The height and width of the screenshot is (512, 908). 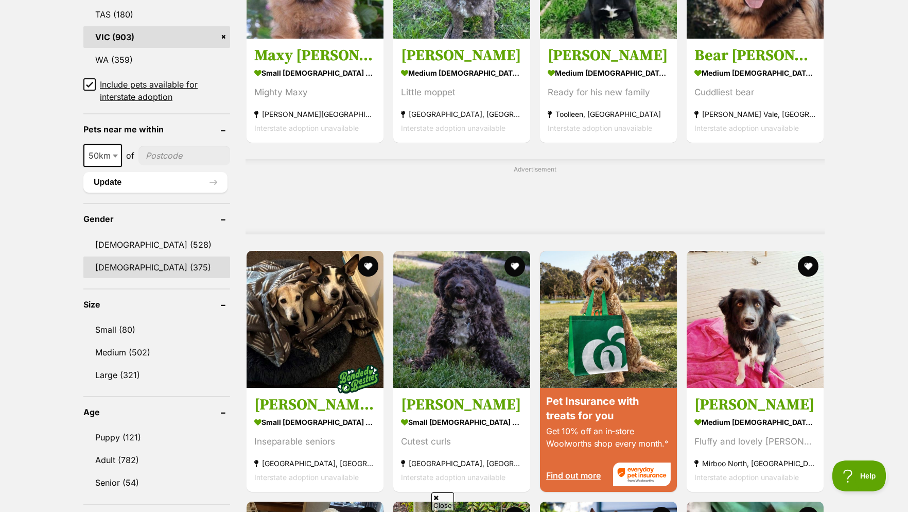 What do you see at coordinates (462, 92) in the screenshot?
I see `div: Little moppet` at bounding box center [462, 92].